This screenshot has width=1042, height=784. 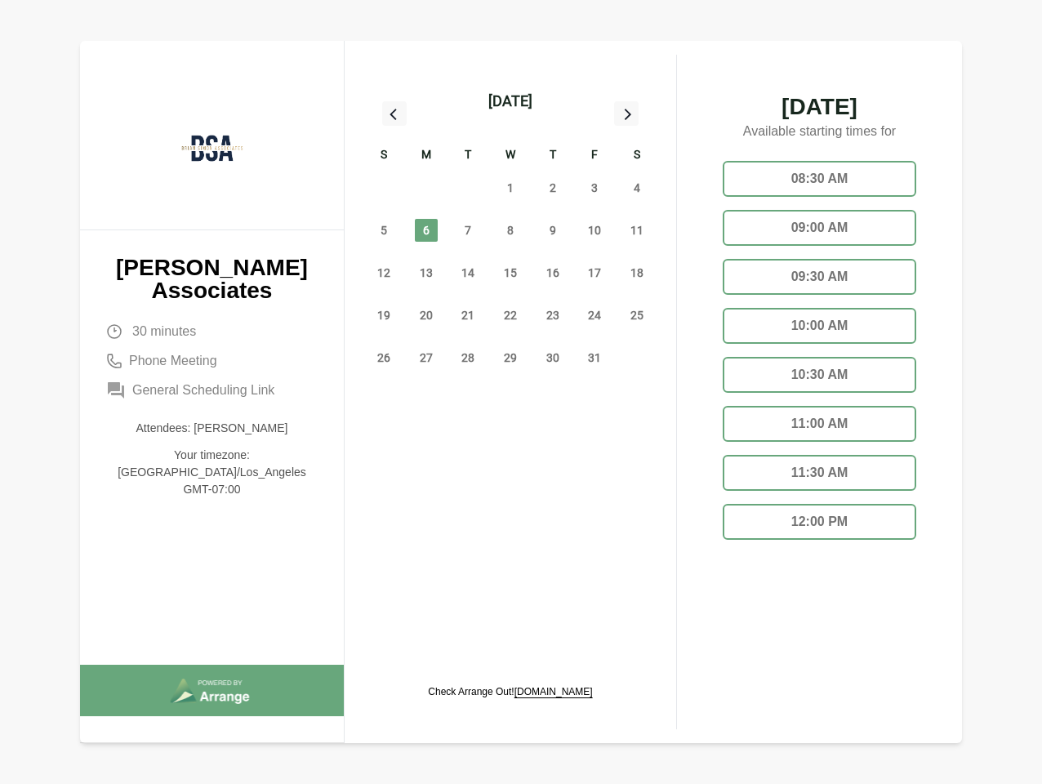 What do you see at coordinates (637, 188) in the screenshot?
I see `span: Saturday, October 4, 2025` at bounding box center [637, 188].